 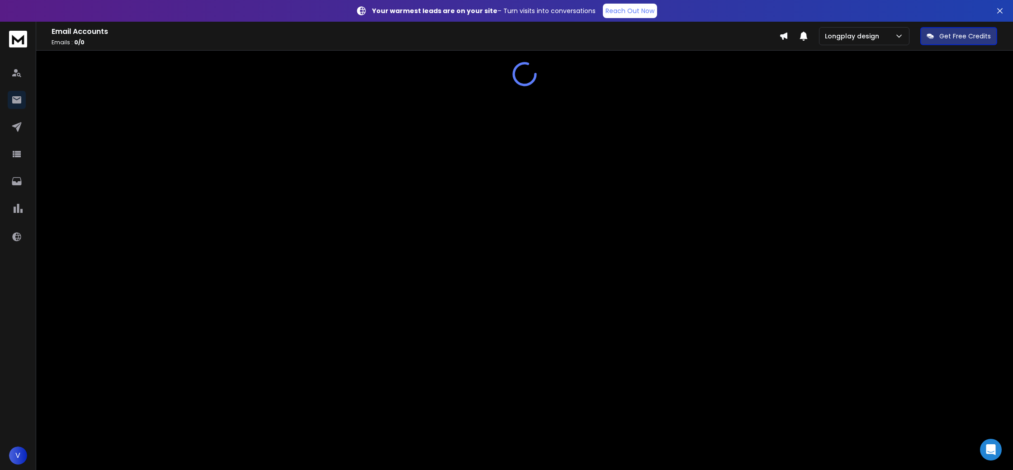 I want to click on p: Get Free Credits, so click(x=965, y=36).